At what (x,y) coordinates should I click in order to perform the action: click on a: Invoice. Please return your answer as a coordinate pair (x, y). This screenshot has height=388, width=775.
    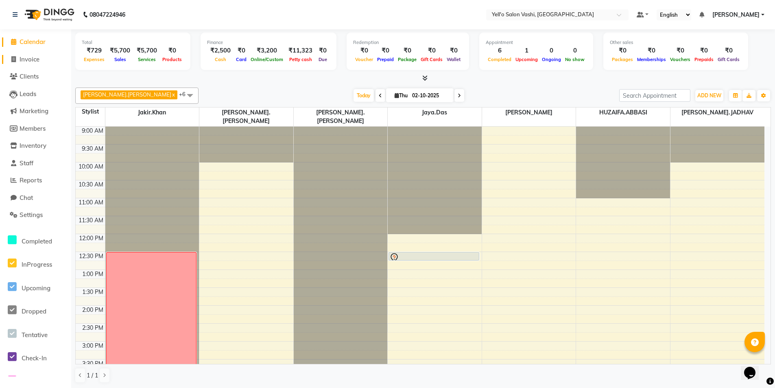
    Looking at the image, I should click on (35, 59).